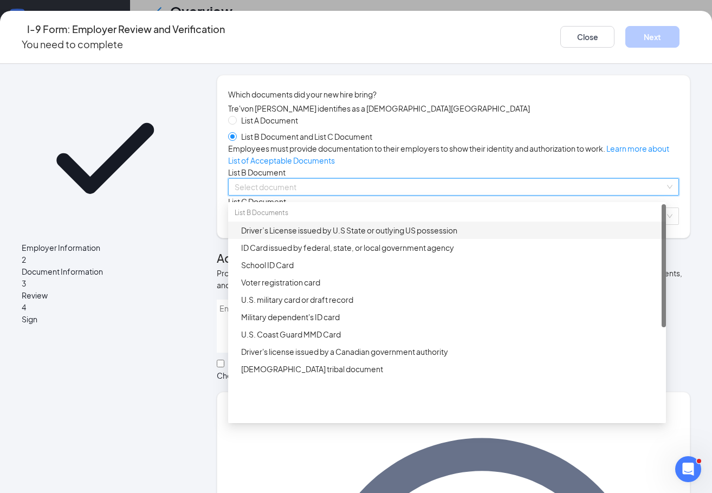 Image resolution: width=712 pixels, height=493 pixels. Describe the element at coordinates (257, 172) in the screenshot. I see `span: List B Document` at that location.